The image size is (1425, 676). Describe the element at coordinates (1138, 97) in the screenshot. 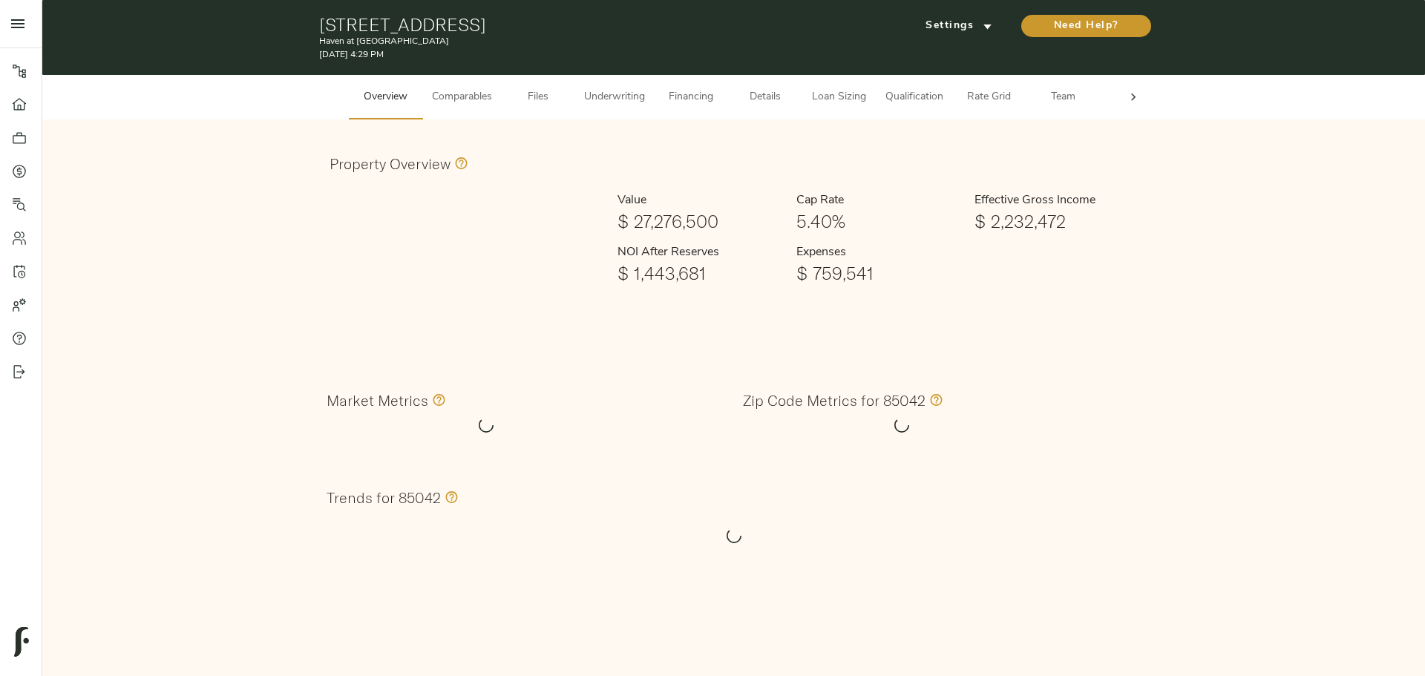

I see `span: Admin` at that location.